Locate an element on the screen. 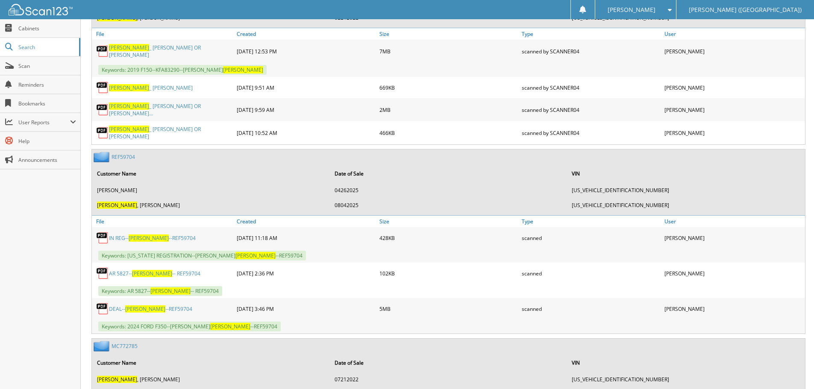  td: 07212022 is located at coordinates (449, 380).